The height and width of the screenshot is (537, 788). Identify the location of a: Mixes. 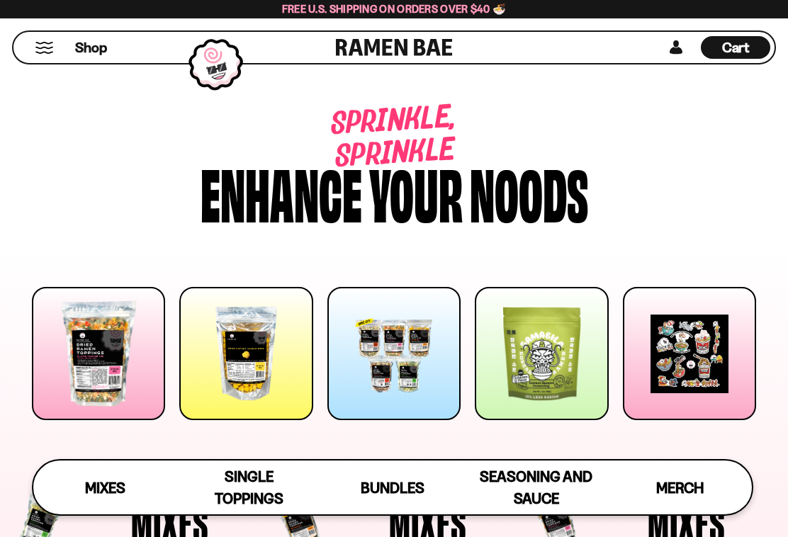
(105, 488).